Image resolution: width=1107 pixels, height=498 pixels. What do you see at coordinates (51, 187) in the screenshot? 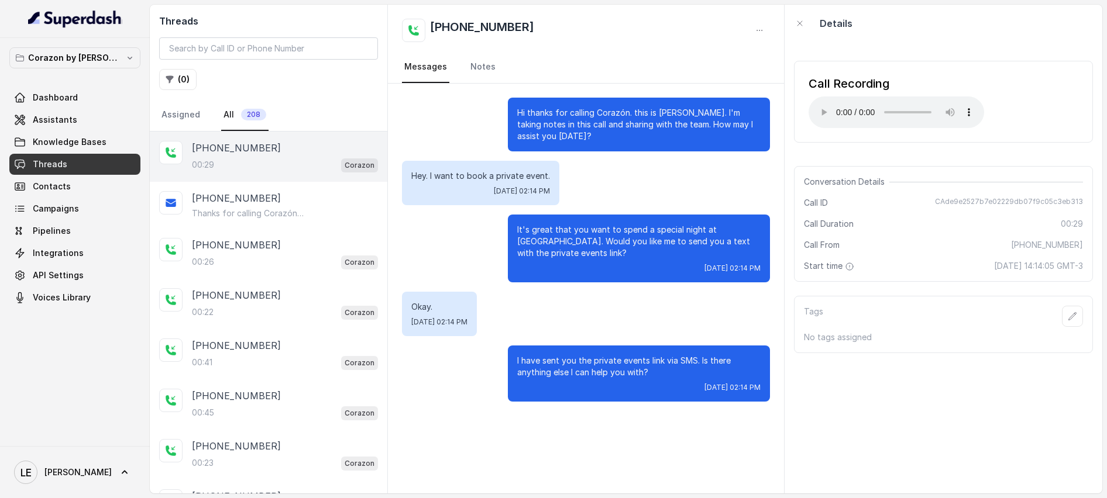
I see `span: Contacts` at bounding box center [51, 187].